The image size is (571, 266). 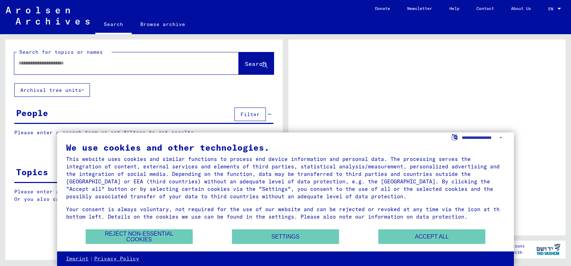 I want to click on a: Browse archive, so click(x=163, y=24).